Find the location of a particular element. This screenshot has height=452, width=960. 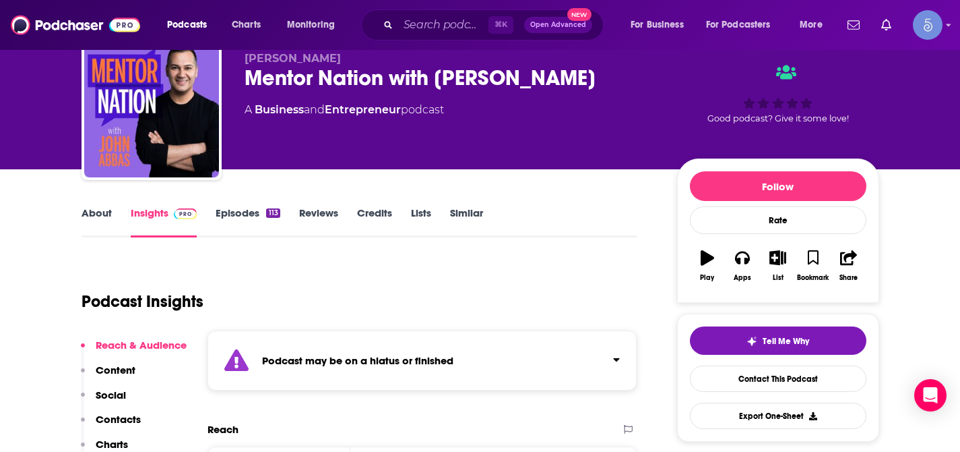

span: Logged in as Spiral5-G1 is located at coordinates (928, 25).